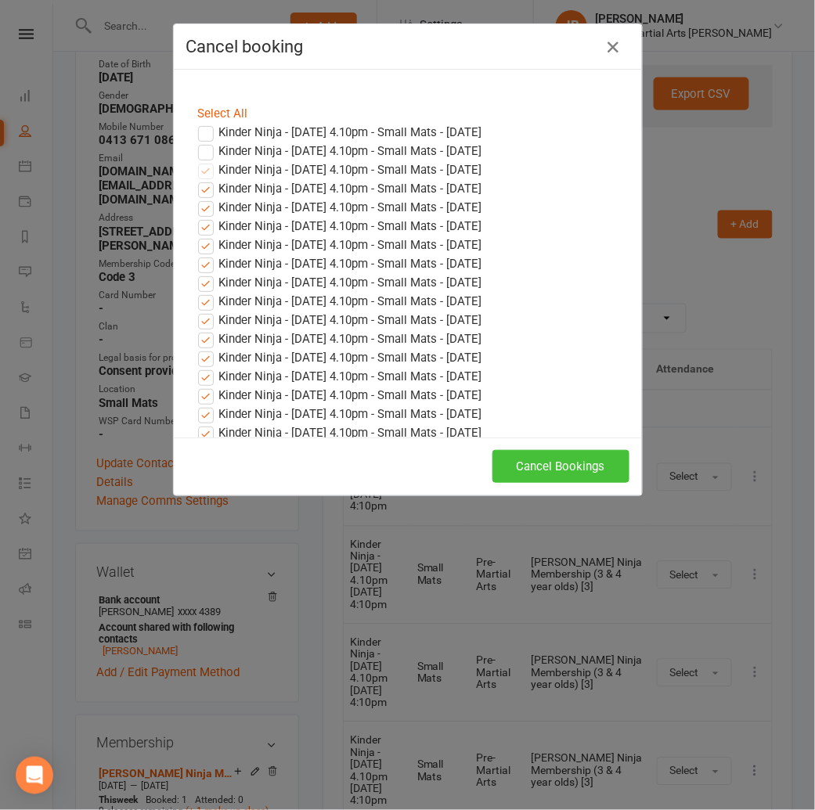 Image resolution: width=815 pixels, height=810 pixels. Describe the element at coordinates (34, 775) in the screenshot. I see `div: Open Intercom Messenger` at that location.